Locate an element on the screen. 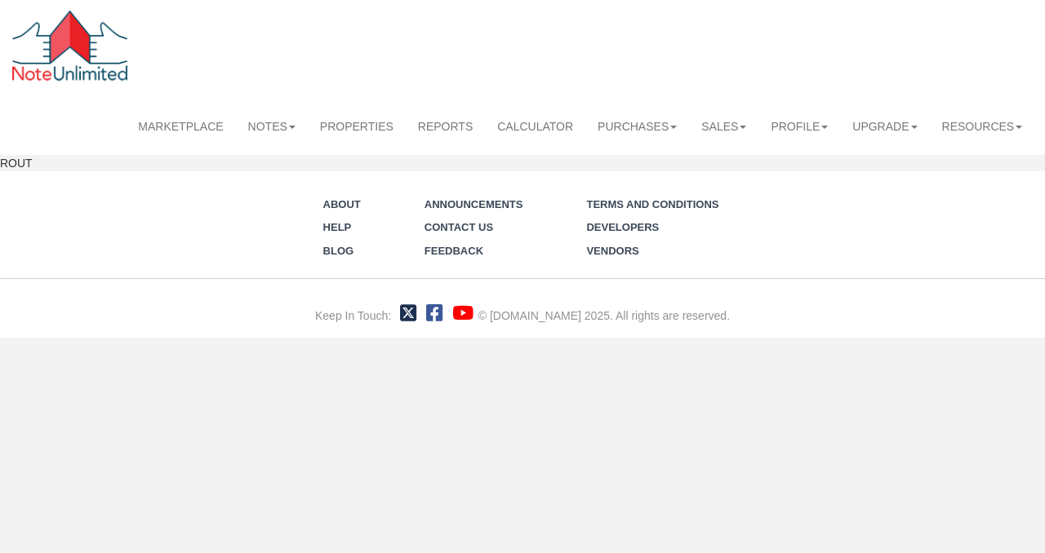 The width and height of the screenshot is (1045, 553). a: Profile is located at coordinates (799, 127).